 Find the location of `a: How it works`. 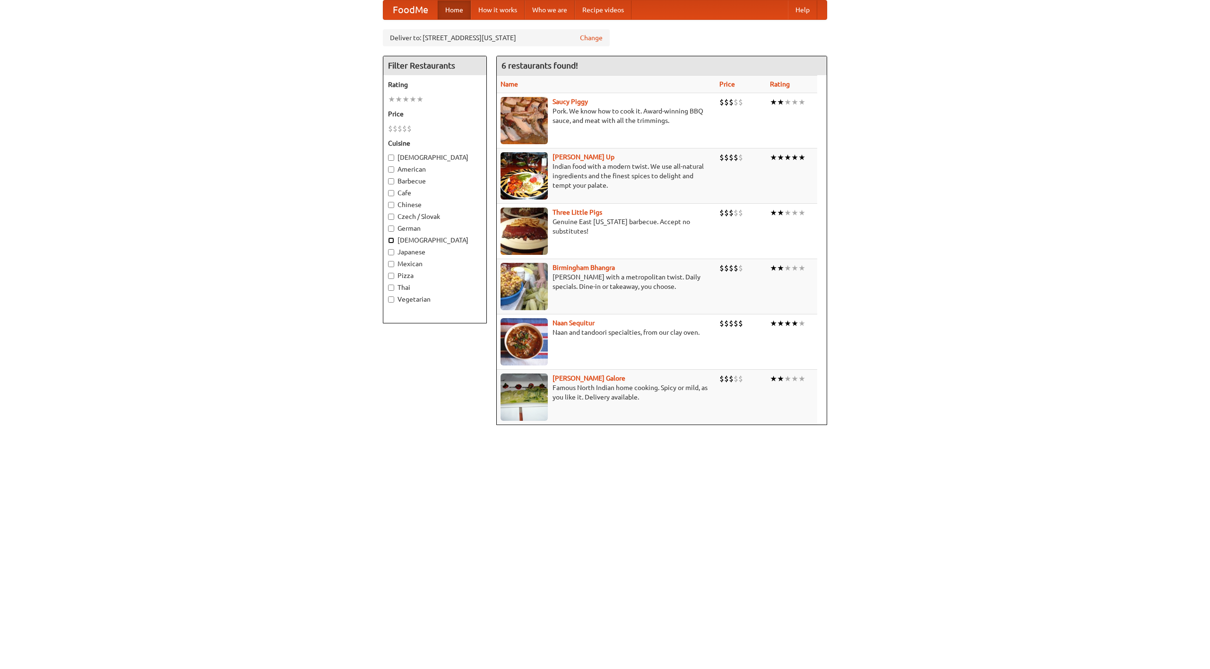

a: How it works is located at coordinates (498, 10).